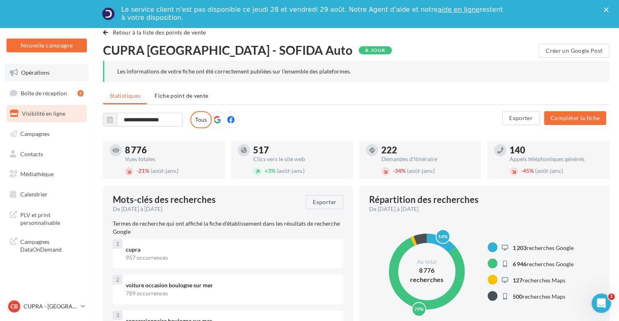 The width and height of the screenshot is (619, 321). What do you see at coordinates (47, 245) in the screenshot?
I see `a: Campagnes DataOnDemand` at bounding box center [47, 245].